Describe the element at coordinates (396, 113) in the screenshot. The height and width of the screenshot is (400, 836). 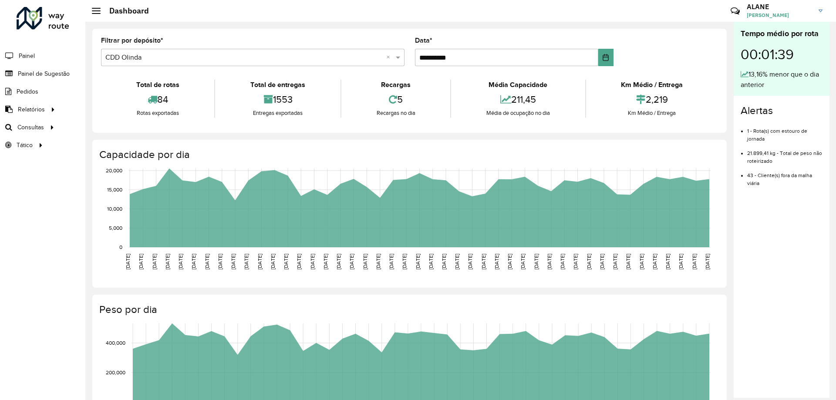
I see `div: Recargas no dia` at that location.